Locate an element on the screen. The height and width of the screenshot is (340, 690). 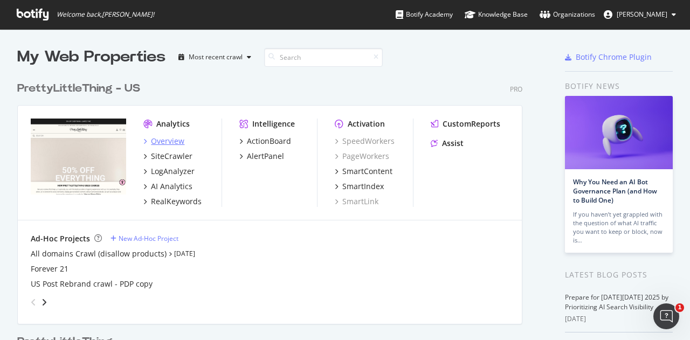
a: Forever 21 is located at coordinates (50, 269).